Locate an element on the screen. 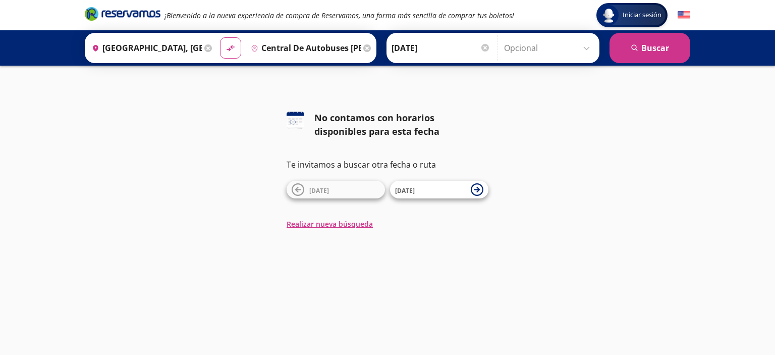 The width and height of the screenshot is (775, 355). input: Buscar Destino is located at coordinates (304, 48).